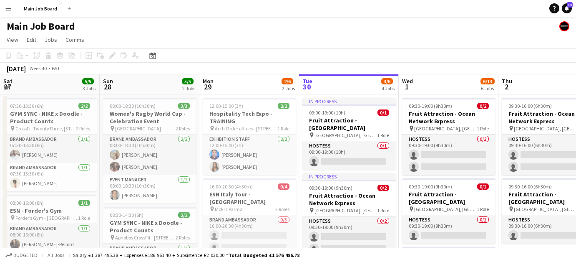 This screenshot has width=576, height=262. Describe the element at coordinates (188, 81) in the screenshot. I see `span: 5/5` at that location.